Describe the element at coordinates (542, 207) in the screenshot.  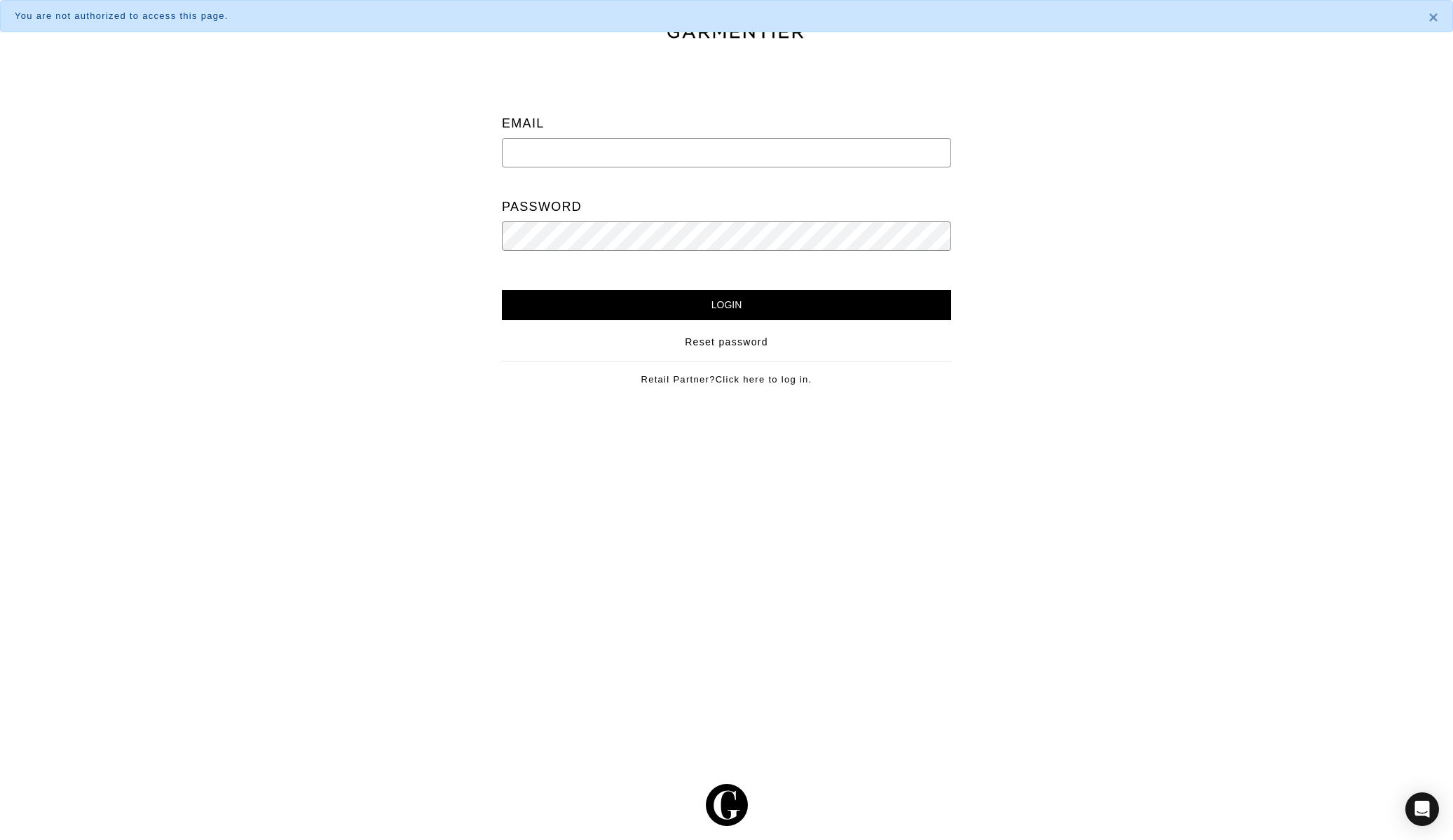
I see `label: Password` at that location.